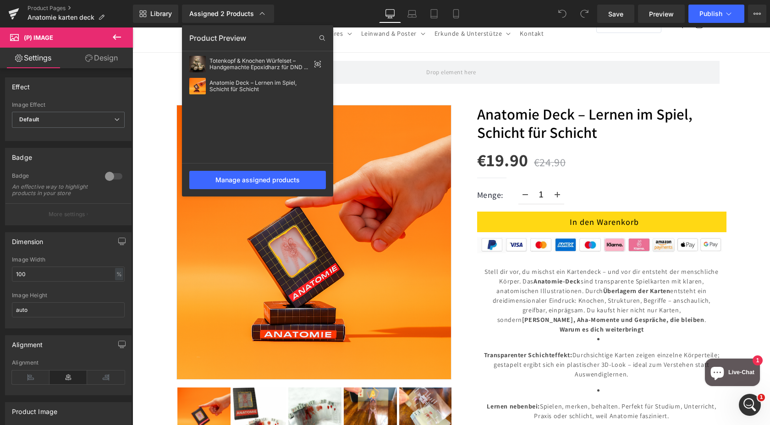 This screenshot has width=770, height=425. I want to click on button: Undo, so click(562, 14).